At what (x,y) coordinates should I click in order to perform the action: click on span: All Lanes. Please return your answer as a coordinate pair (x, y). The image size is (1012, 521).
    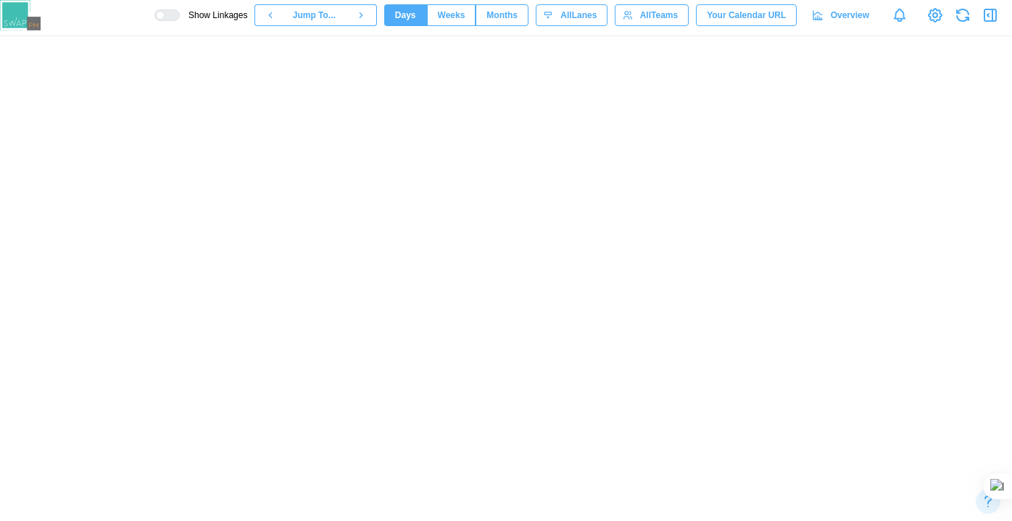
    Looking at the image, I should click on (579, 15).